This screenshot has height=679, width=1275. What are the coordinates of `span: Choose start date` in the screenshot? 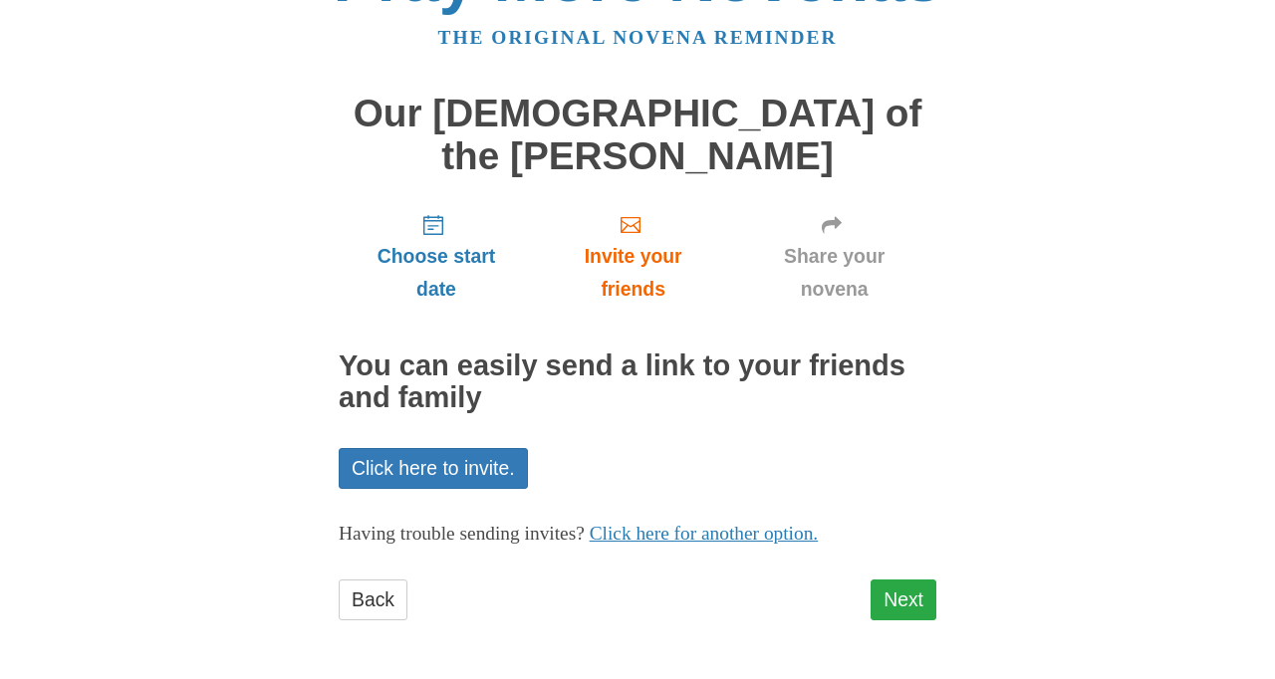 It's located at (436, 273).